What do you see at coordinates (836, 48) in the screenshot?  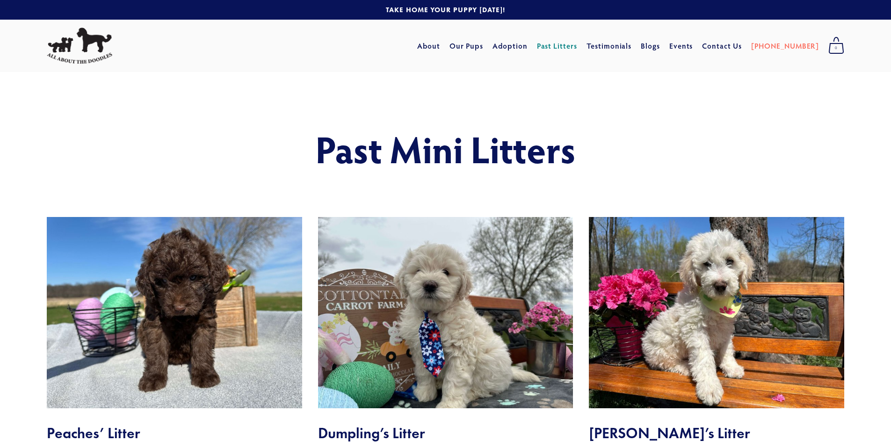 I see `span: 0` at bounding box center [836, 48].